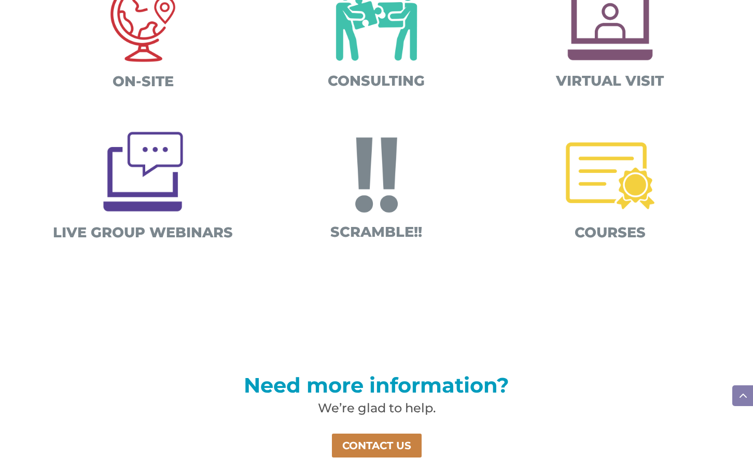 The image size is (753, 471). What do you see at coordinates (377, 445) in the screenshot?
I see `a: CONTACT US` at bounding box center [377, 445].